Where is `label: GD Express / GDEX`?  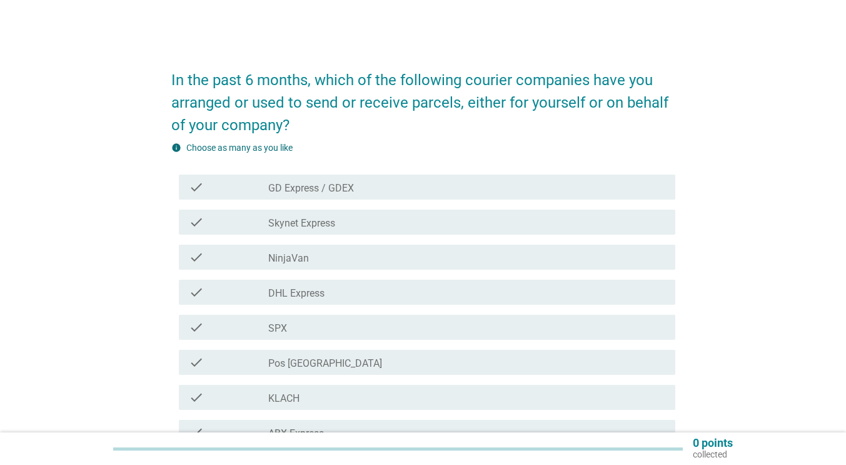
label: GD Express / GDEX is located at coordinates (311, 188).